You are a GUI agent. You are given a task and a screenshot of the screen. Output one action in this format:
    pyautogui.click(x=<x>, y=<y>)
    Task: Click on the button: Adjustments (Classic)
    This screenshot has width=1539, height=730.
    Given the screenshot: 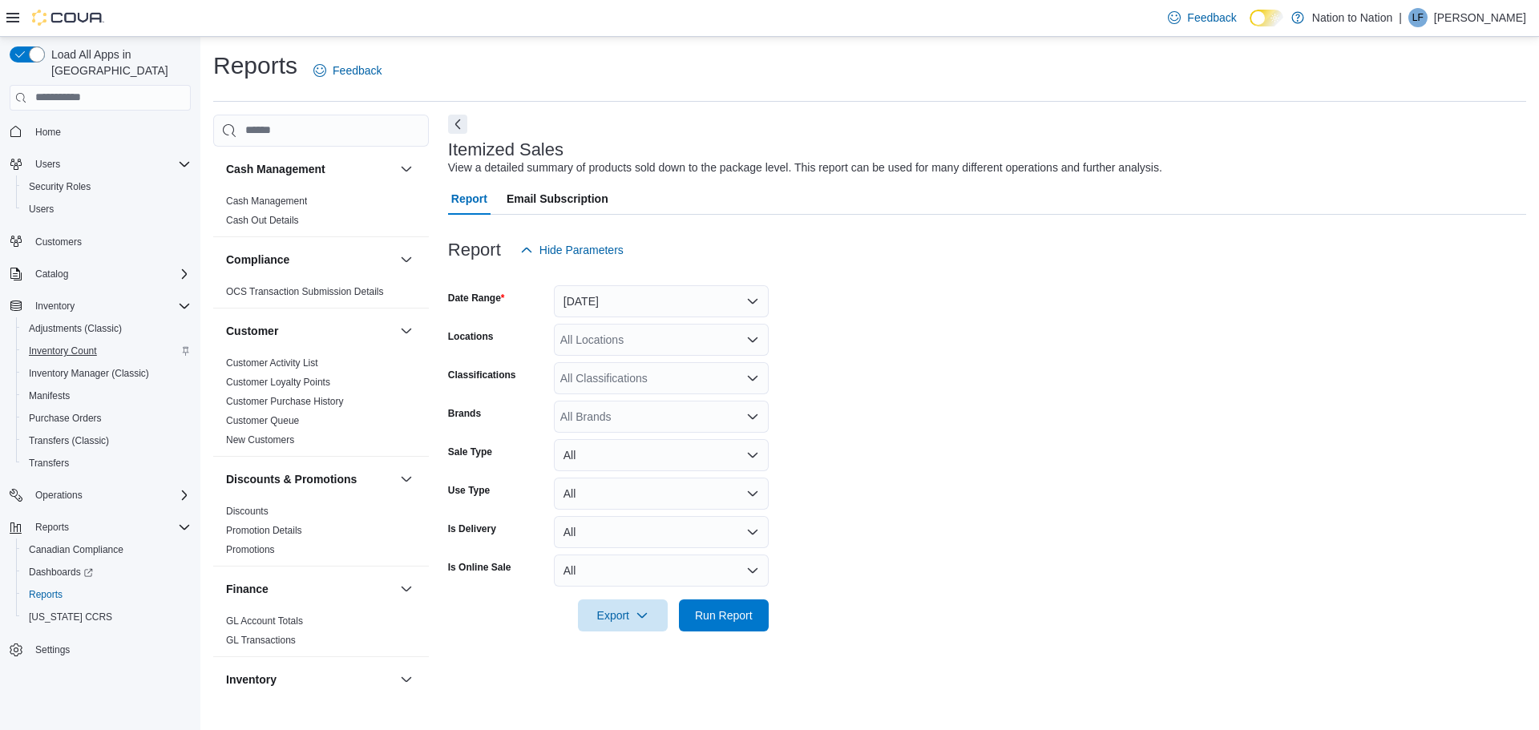 What is the action you would take?
    pyautogui.click(x=107, y=329)
    